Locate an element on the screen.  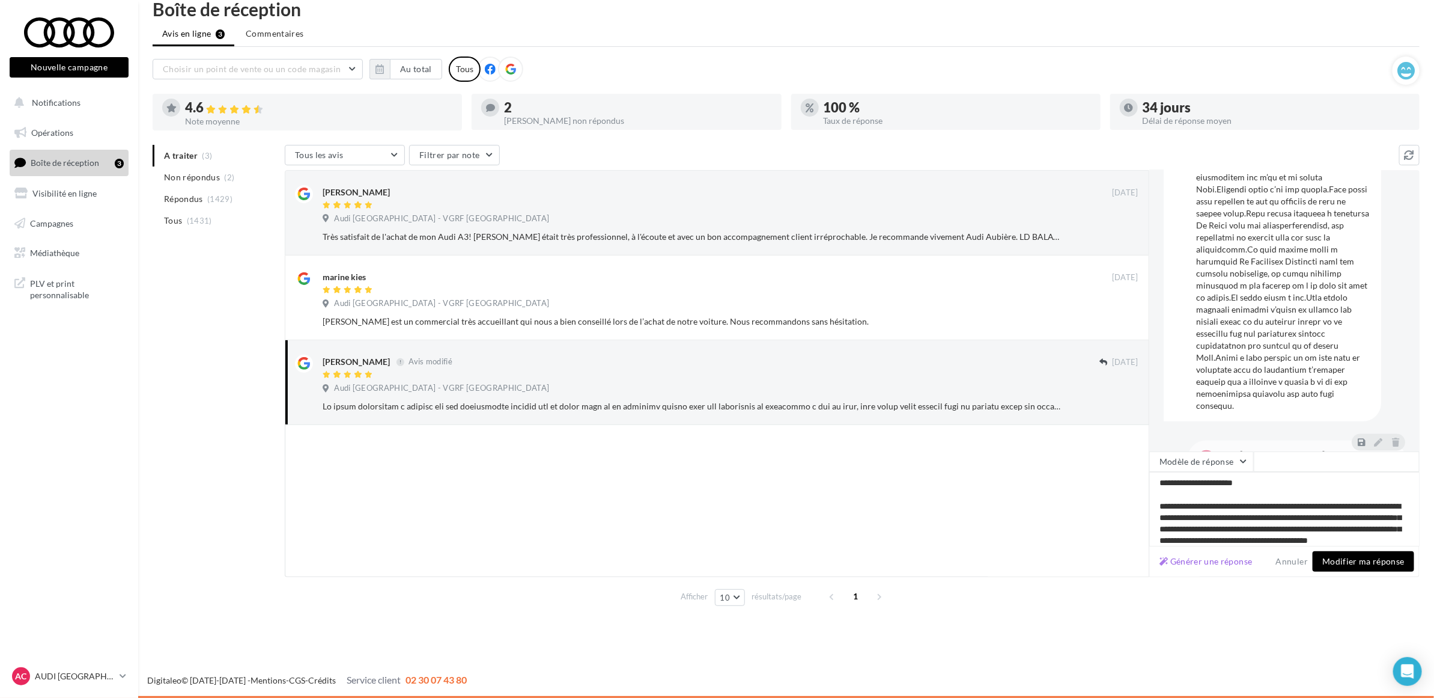
button: Modifier ma réponse is located at coordinates (1363, 561).